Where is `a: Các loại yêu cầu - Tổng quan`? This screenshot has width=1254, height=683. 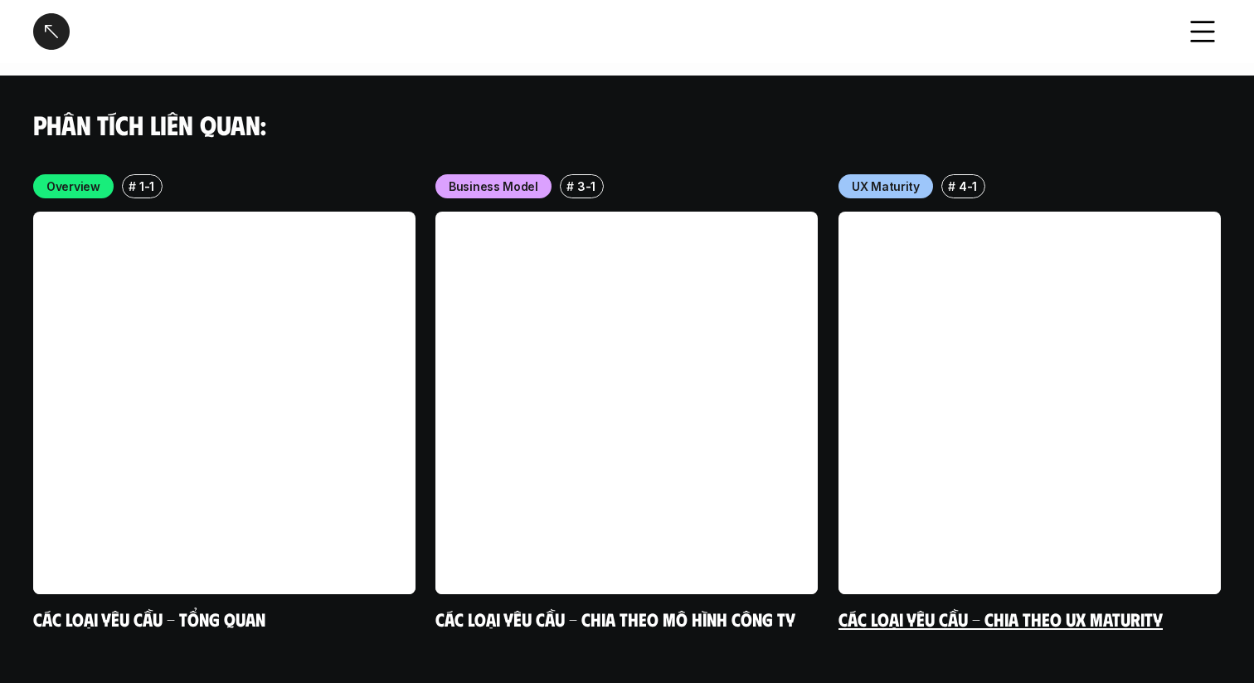 a: Các loại yêu cầu - Tổng quan is located at coordinates (149, 618).